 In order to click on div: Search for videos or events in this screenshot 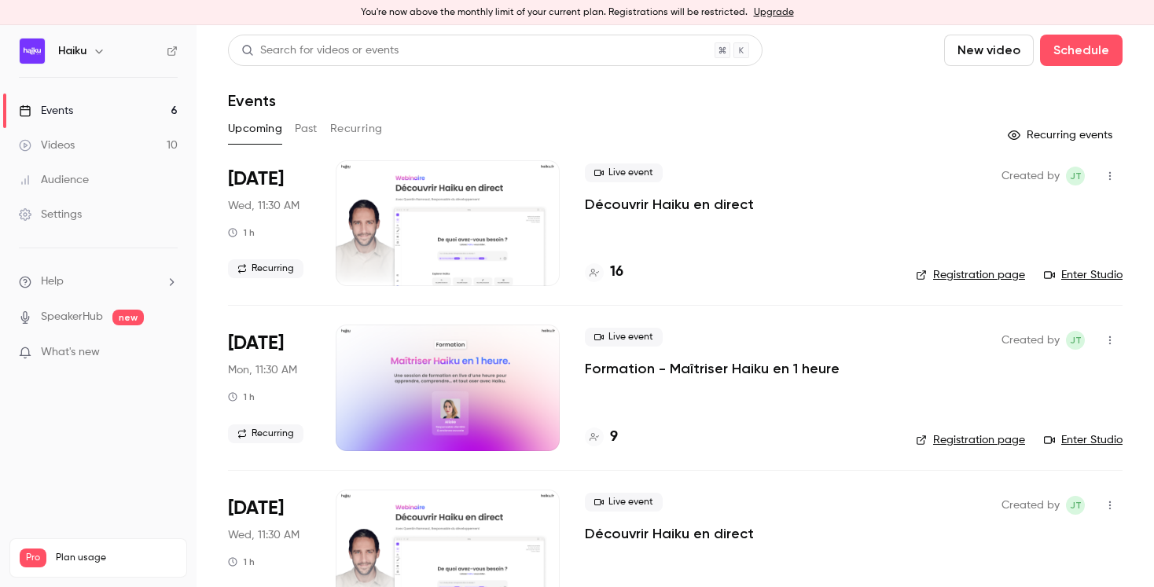, I will do `click(320, 50)`.